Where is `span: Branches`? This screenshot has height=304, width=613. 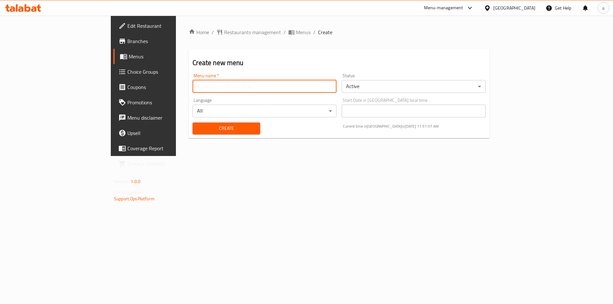 span: Branches is located at coordinates (168, 41).